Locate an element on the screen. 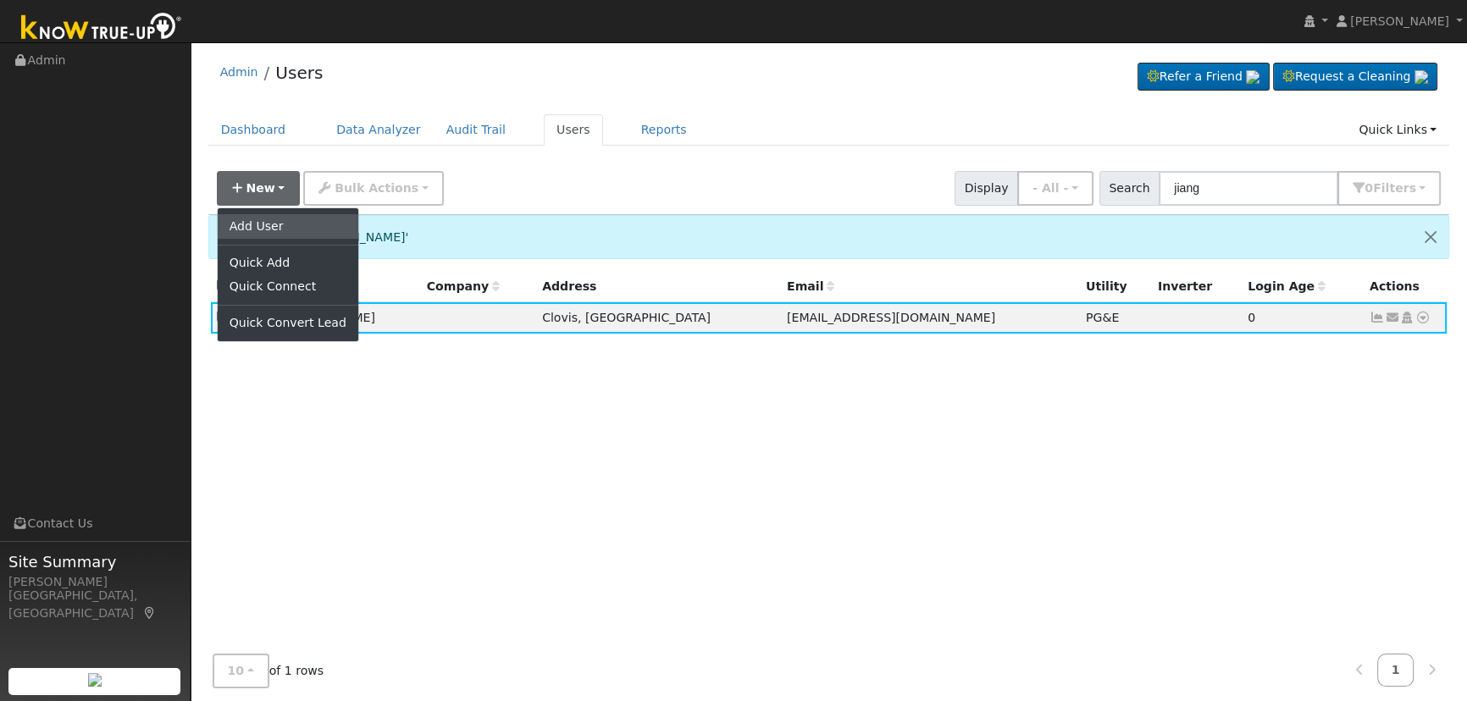  a: Data Analyzer is located at coordinates (379, 130).